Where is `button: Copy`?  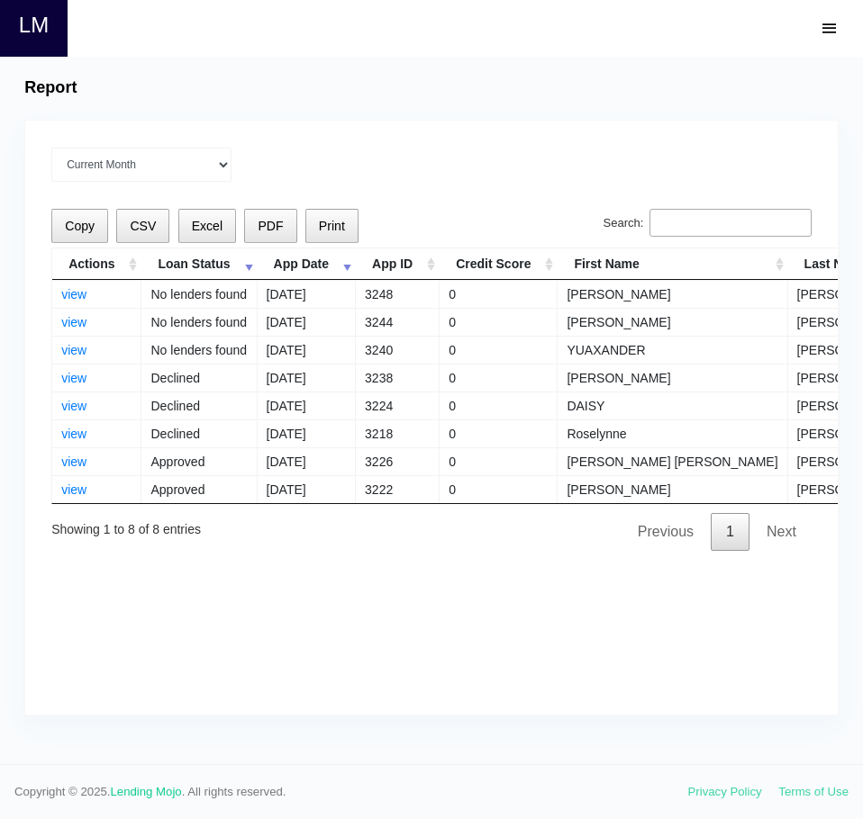 button: Copy is located at coordinates (79, 226).